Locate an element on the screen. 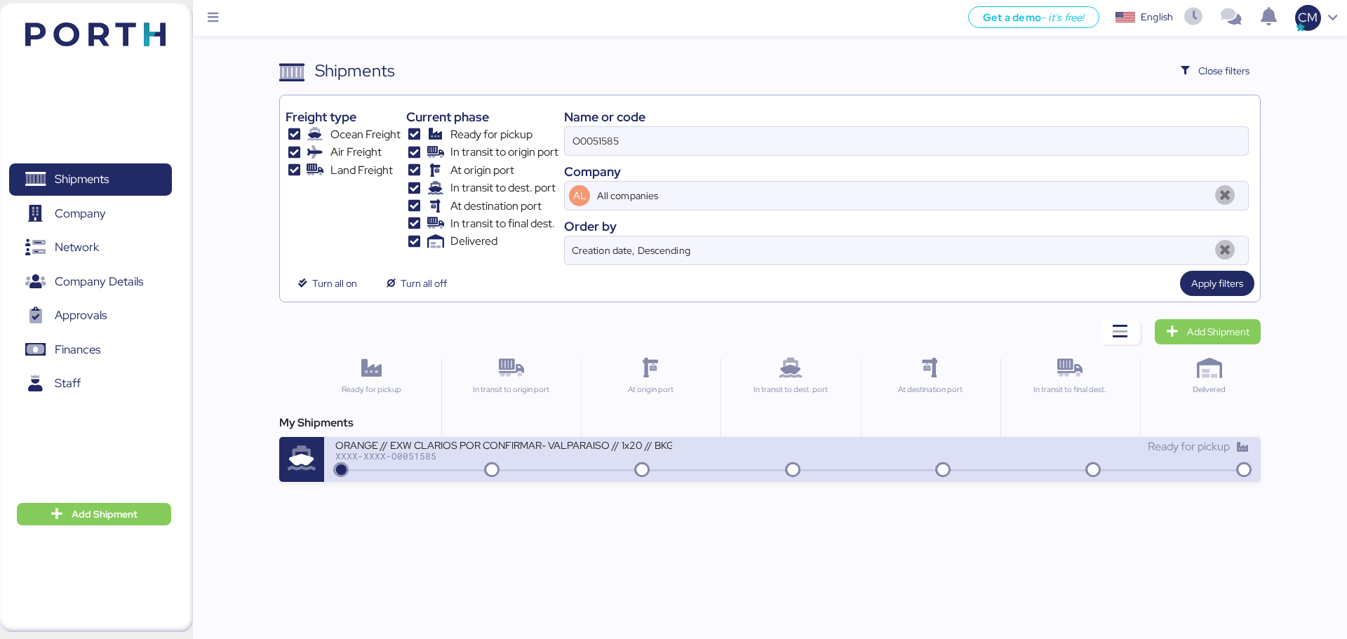 This screenshot has height=639, width=1347. span: At destination port is located at coordinates (496, 206).